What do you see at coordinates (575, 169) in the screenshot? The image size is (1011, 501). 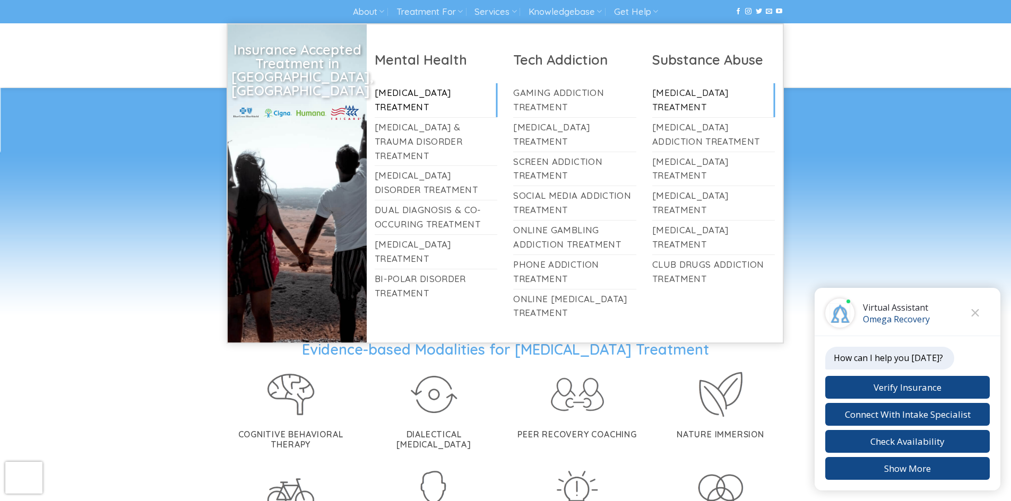 I see `a: Screen Addiction Treatment` at bounding box center [575, 169].